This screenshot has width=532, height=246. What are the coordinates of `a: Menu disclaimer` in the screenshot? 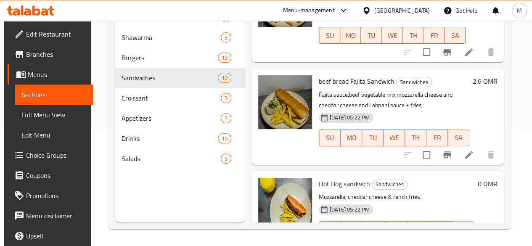 It's located at (50, 216).